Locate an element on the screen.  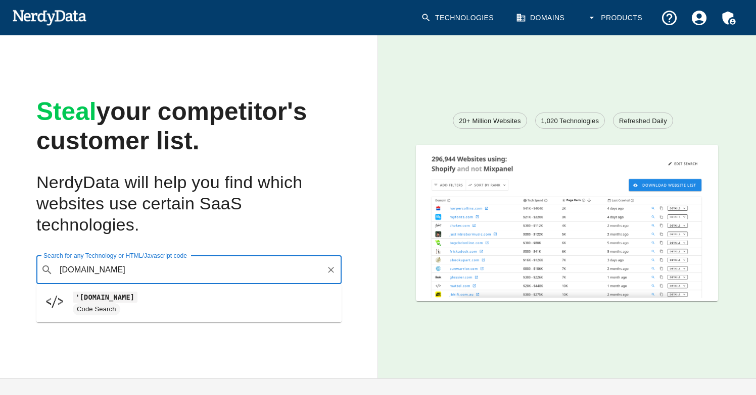
span: 1,020 Technologies is located at coordinates (570, 121).